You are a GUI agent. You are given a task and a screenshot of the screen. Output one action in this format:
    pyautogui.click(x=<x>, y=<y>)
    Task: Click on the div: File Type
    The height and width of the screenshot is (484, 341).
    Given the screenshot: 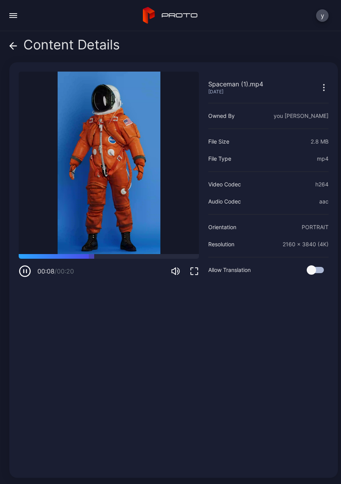 What is the action you would take?
    pyautogui.click(x=219, y=159)
    